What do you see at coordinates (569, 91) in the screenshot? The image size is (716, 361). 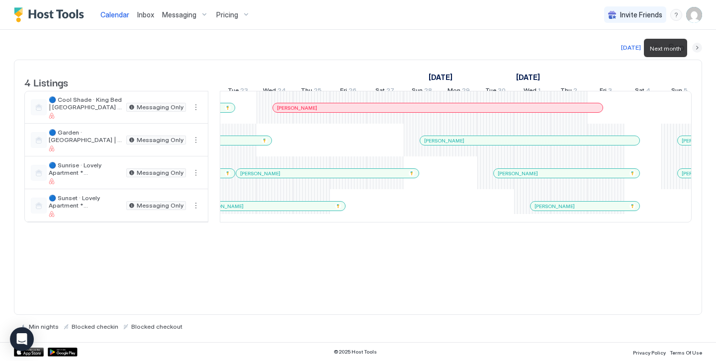 I see `a: October 2, 2025` at bounding box center [569, 91].